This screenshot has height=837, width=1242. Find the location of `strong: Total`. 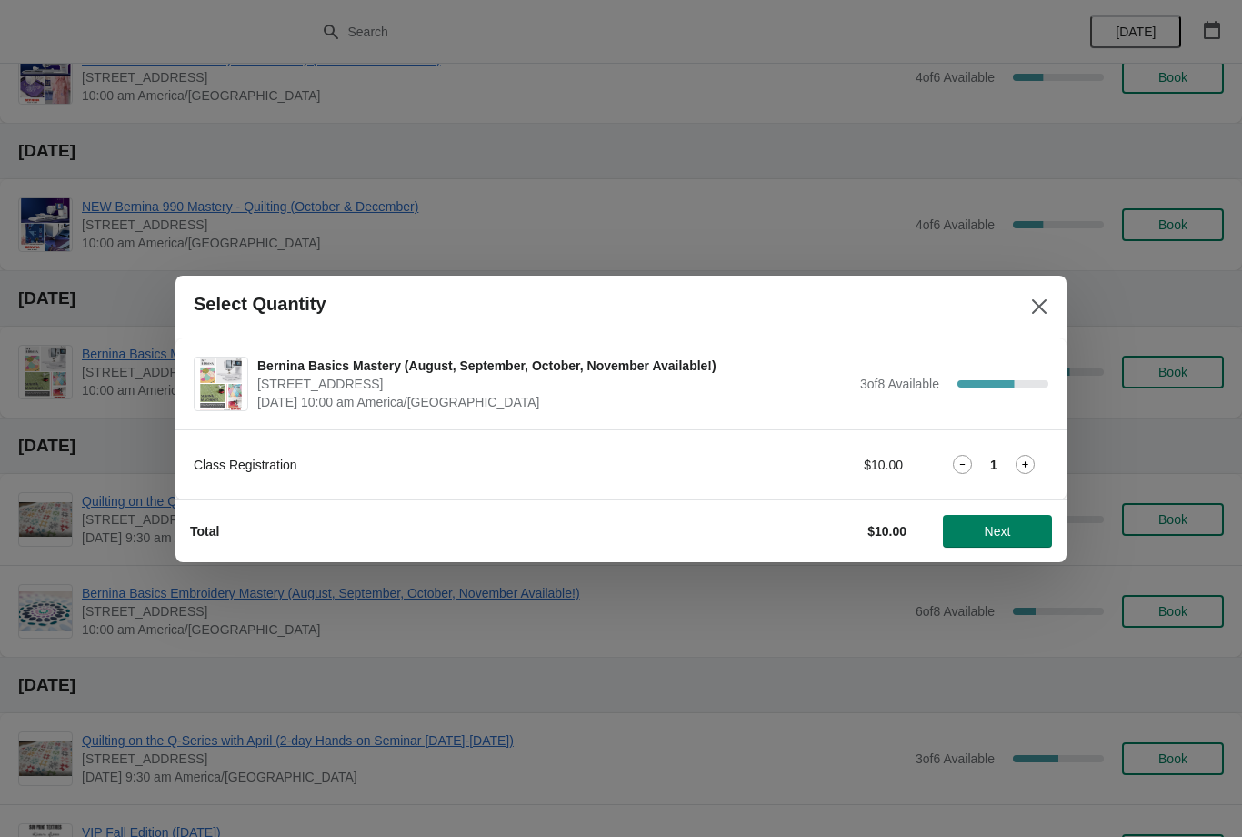

strong: Total is located at coordinates (205, 531).